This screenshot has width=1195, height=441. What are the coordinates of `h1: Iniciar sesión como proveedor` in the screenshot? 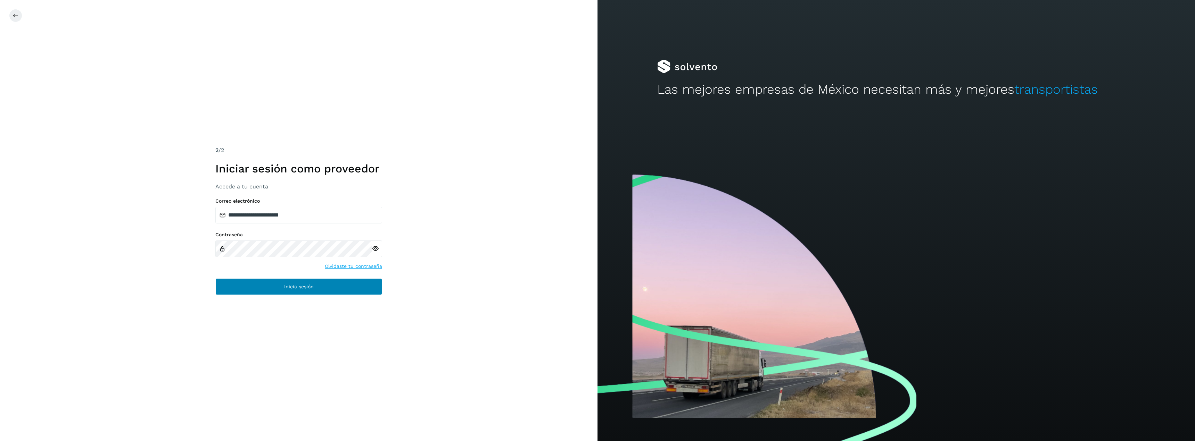 It's located at (299, 169).